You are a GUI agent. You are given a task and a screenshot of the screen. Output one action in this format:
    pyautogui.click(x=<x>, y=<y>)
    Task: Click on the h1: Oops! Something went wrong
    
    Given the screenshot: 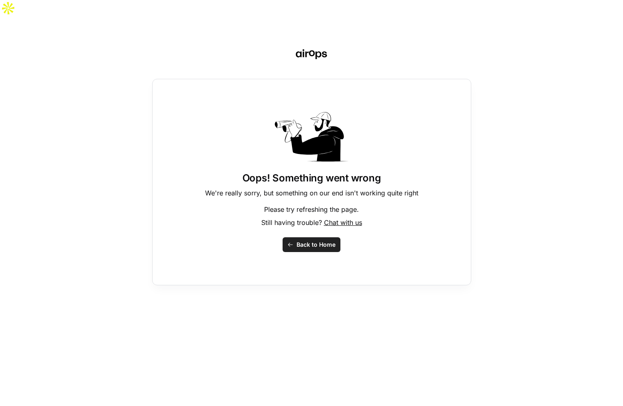 What is the action you would take?
    pyautogui.click(x=312, y=178)
    